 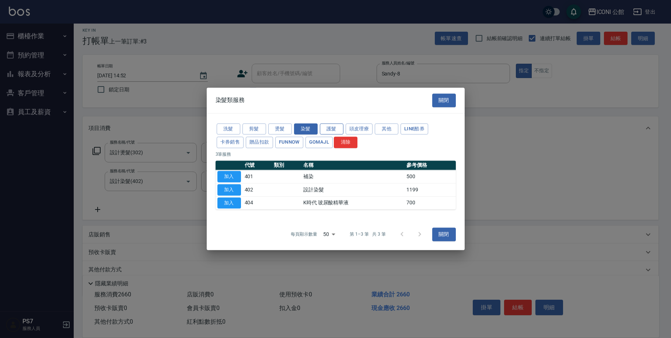 What do you see at coordinates (304, 235) in the screenshot?
I see `p: 每頁顯示數量` at bounding box center [304, 235].